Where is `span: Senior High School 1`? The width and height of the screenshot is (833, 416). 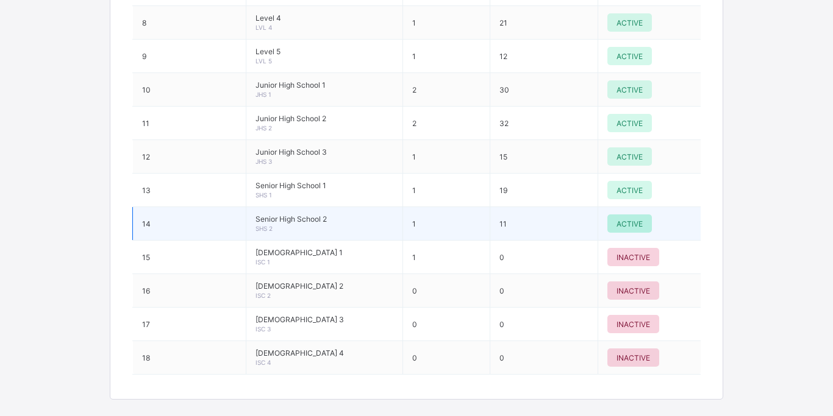
span: Senior High School 1 is located at coordinates (324, 185).